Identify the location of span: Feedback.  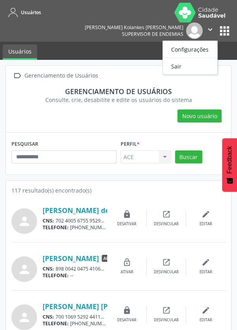
(229, 160).